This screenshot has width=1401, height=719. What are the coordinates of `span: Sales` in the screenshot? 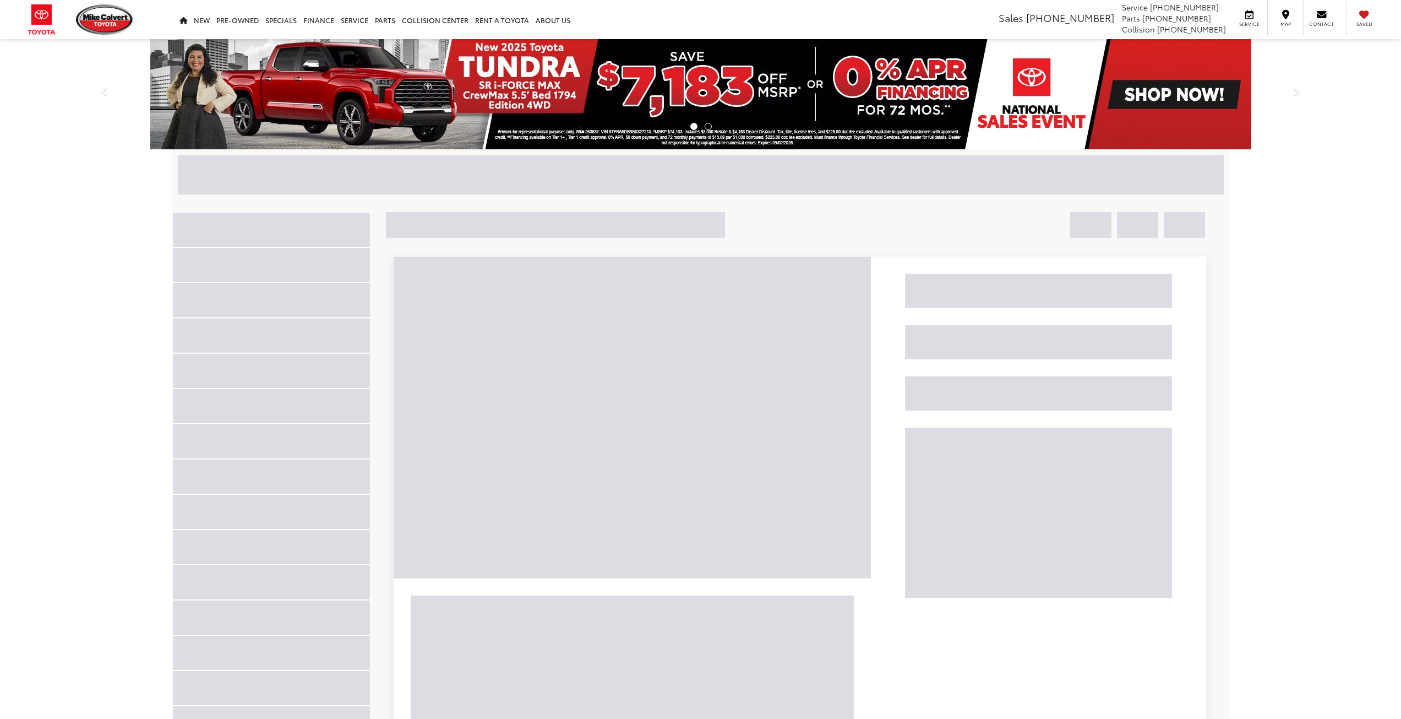 It's located at (1011, 18).